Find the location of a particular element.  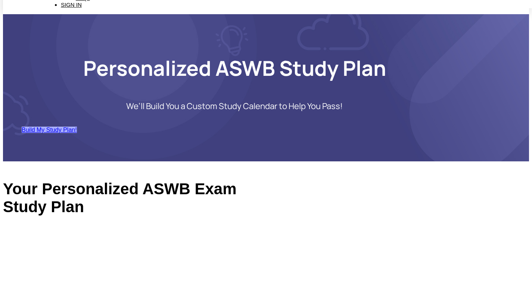

a: Sign In is located at coordinates (71, 4).